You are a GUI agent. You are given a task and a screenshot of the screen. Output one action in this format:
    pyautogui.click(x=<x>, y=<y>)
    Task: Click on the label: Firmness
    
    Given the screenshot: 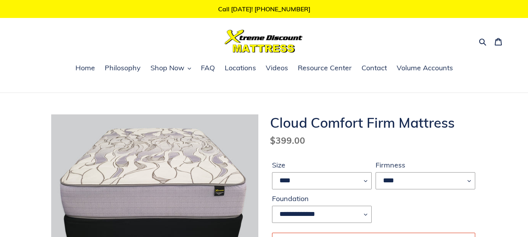 What is the action you would take?
    pyautogui.click(x=425, y=165)
    